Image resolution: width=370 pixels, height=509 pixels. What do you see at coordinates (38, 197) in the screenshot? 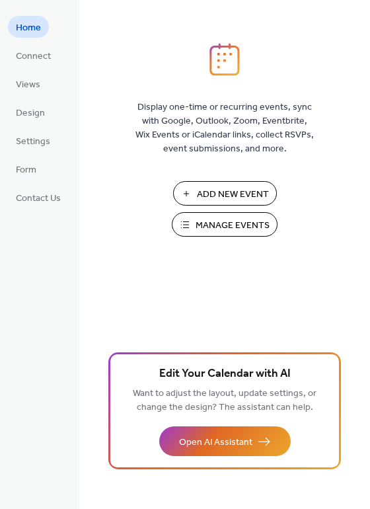
I see `a: Contact Us` at bounding box center [38, 197].